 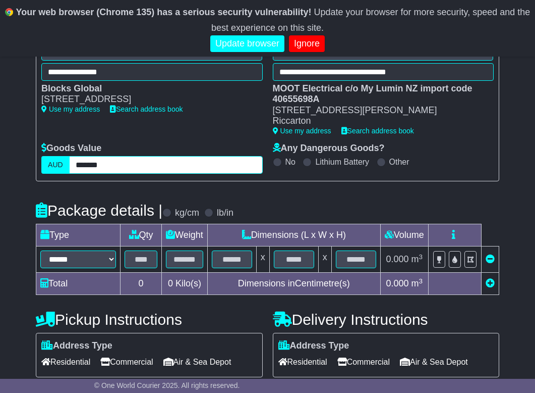 I want to click on td: Total, so click(x=78, y=284).